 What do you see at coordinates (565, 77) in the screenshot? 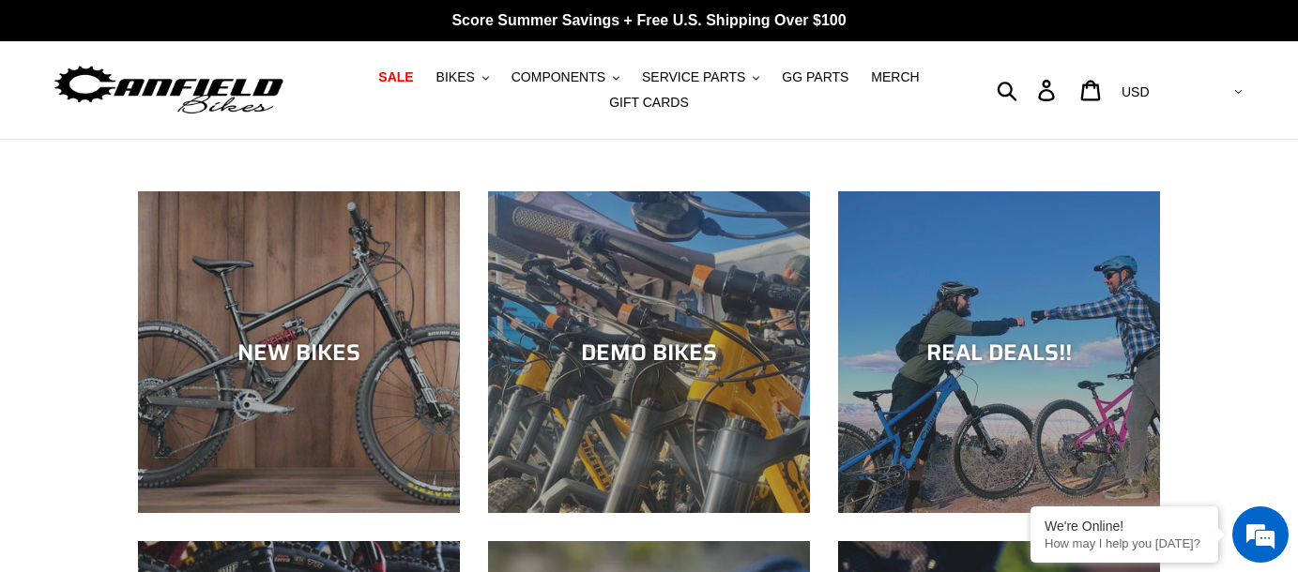
I see `button: COMPONENTS` at bounding box center [565, 77].